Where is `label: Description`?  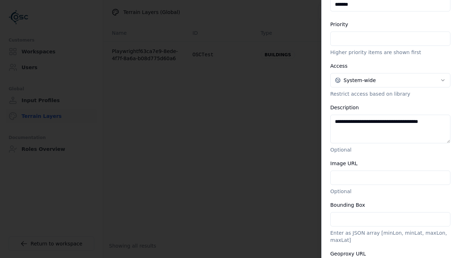
label: Description is located at coordinates (345, 108).